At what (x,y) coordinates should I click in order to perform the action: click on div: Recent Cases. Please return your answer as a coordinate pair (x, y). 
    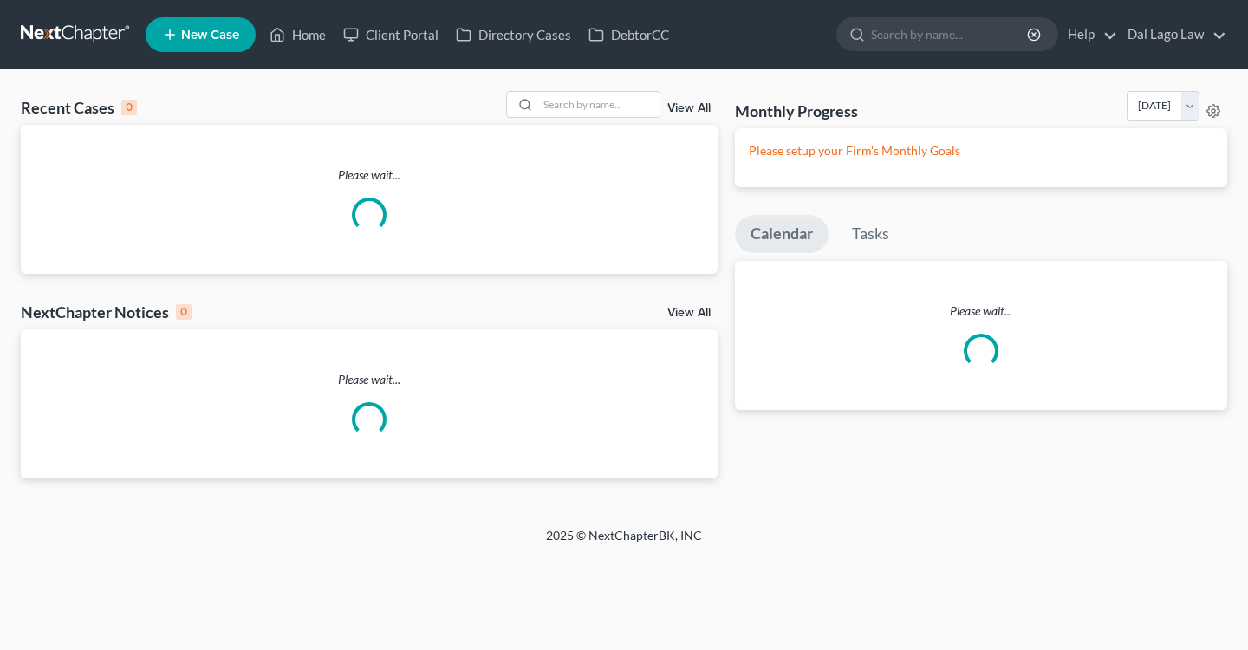
    Looking at the image, I should click on (79, 108).